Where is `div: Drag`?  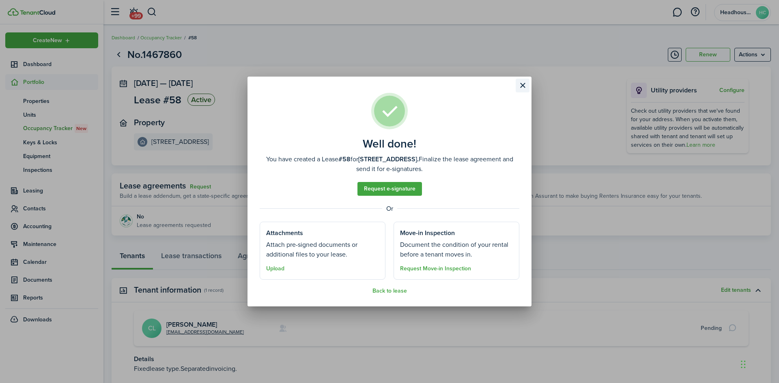 div: Drag is located at coordinates (743, 365).